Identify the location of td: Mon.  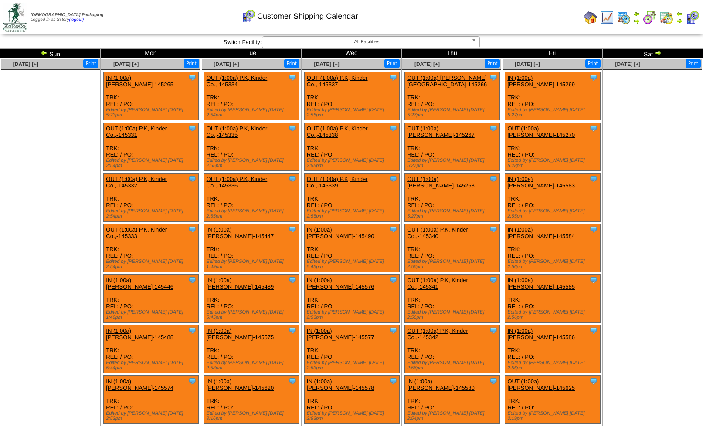
(151, 54).